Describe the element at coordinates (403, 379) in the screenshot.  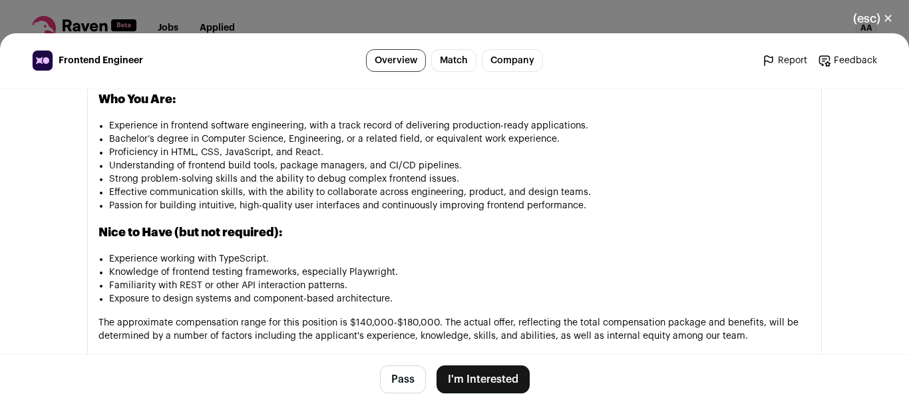
I see `button: Pass` at that location.